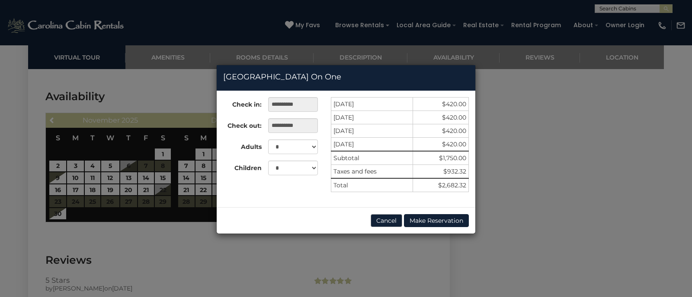 The height and width of the screenshot is (297, 692). Describe the element at coordinates (440, 172) in the screenshot. I see `td: $932.32` at that location.